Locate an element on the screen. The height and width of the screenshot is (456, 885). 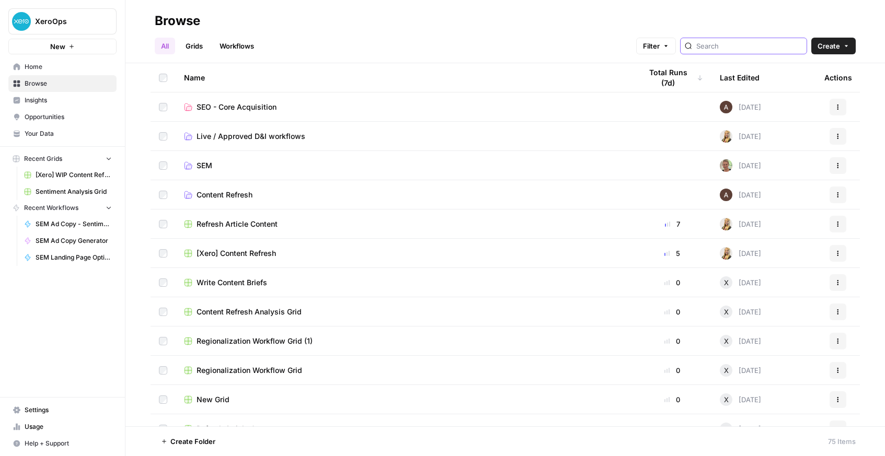
div: 5 is located at coordinates (672, 253).